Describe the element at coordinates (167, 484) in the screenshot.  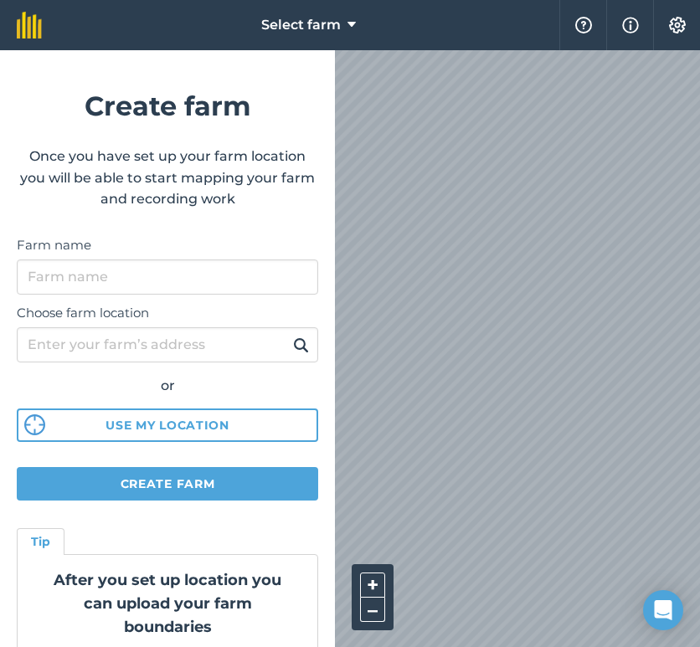
I see `button: Create farm` at that location.